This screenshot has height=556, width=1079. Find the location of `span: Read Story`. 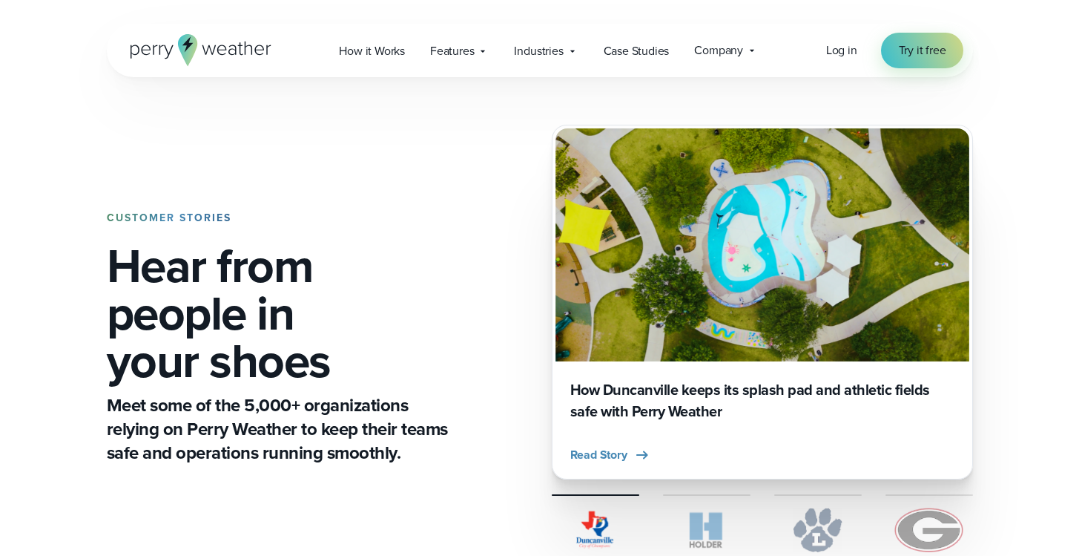

span: Read Story is located at coordinates (599, 455).